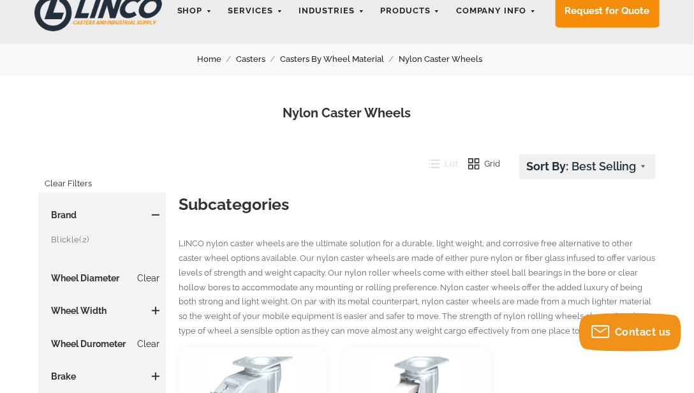 This screenshot has width=694, height=393. I want to click on a: Home, so click(216, 59).